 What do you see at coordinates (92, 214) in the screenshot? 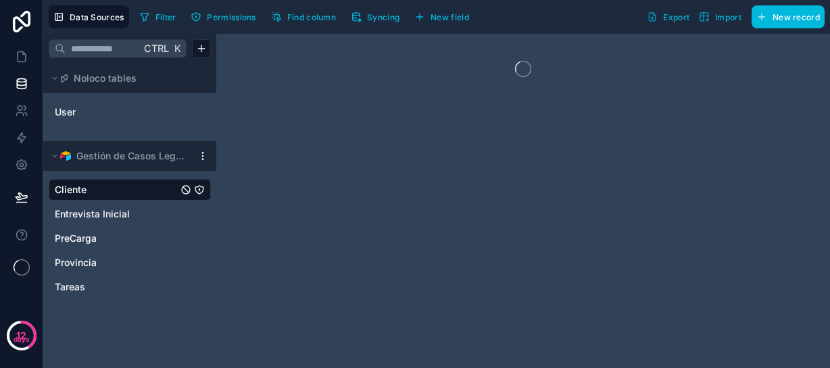
I see `span: Entrevista Inicial` at bounding box center [92, 214].